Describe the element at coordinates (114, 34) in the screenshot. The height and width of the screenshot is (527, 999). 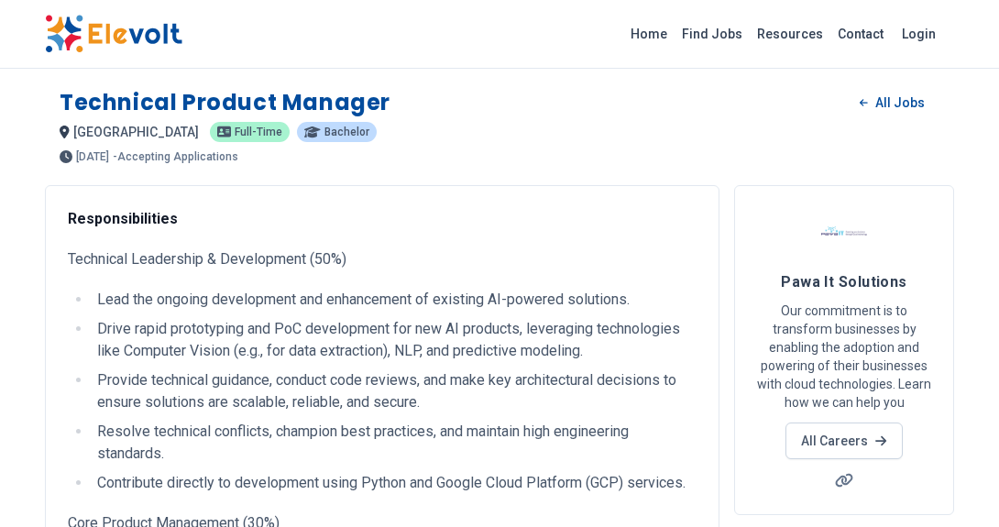
I see `img: Elevolt` at that location.